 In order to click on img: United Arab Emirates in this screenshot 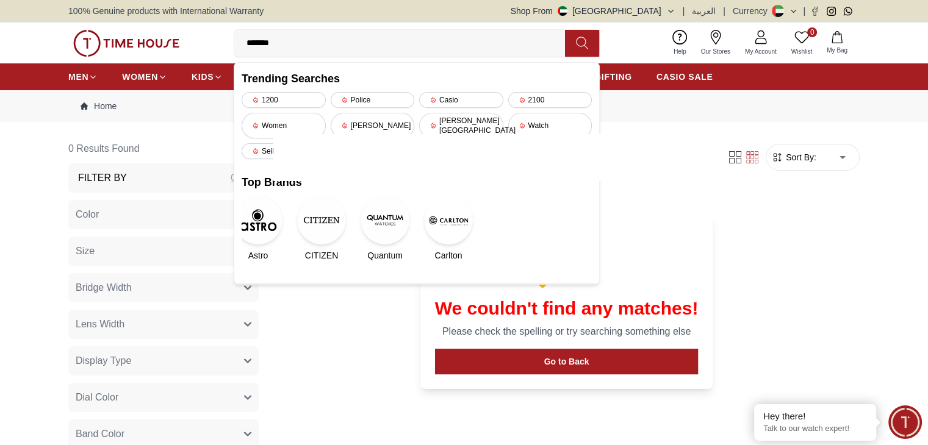, I will do `click(563, 11)`.